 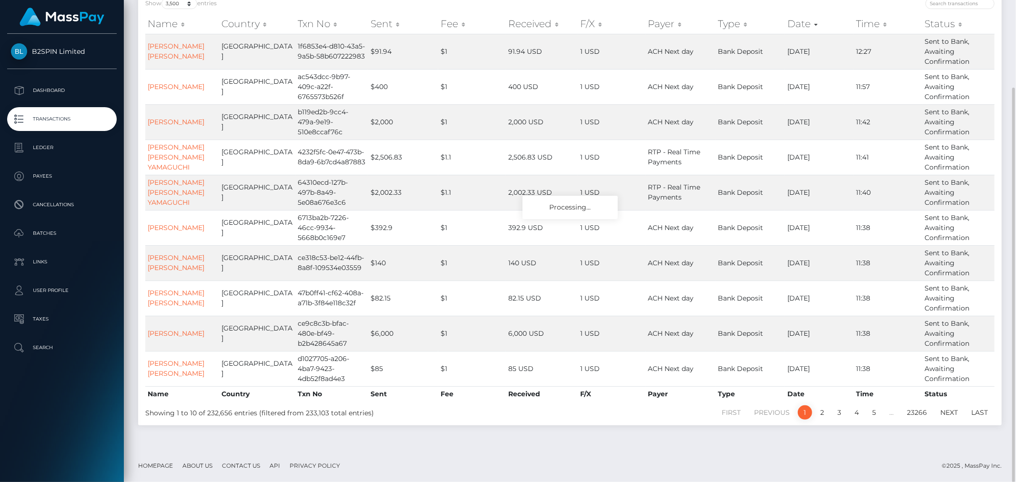 I want to click on td: 11:40, so click(x=888, y=192).